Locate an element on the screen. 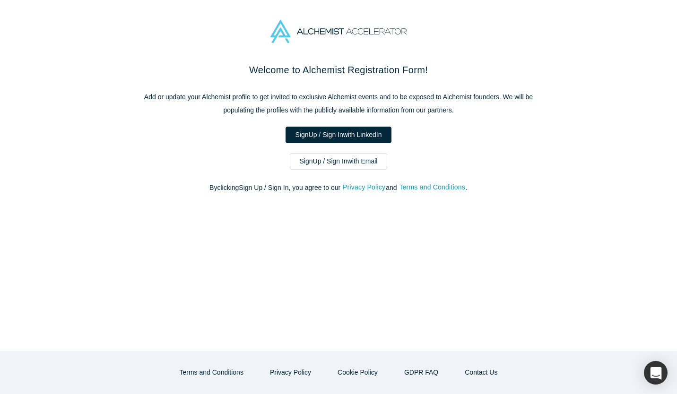 This screenshot has height=394, width=677. h2: Welcome to Alchemist Registration Form! is located at coordinates (338, 70).